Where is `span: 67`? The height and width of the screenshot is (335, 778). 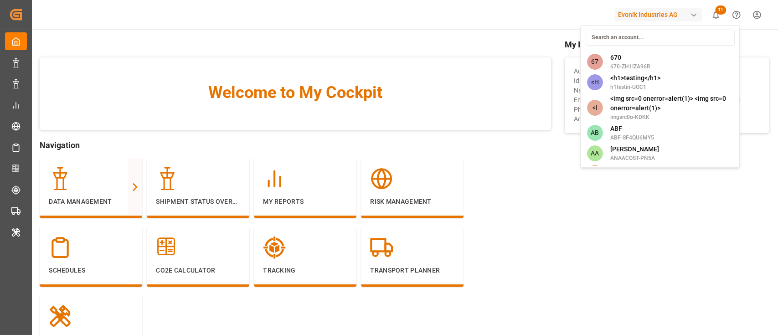
span: 67 is located at coordinates (595, 62).